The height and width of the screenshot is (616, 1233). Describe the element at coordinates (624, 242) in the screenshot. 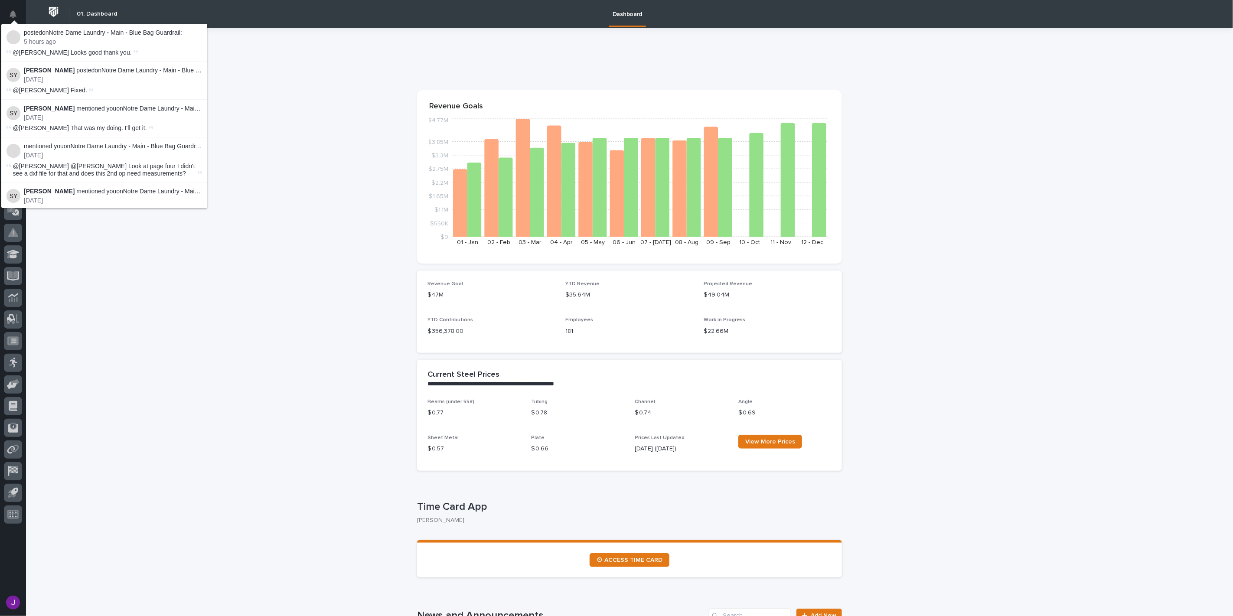

I see `text: 06 - Jun` at that location.